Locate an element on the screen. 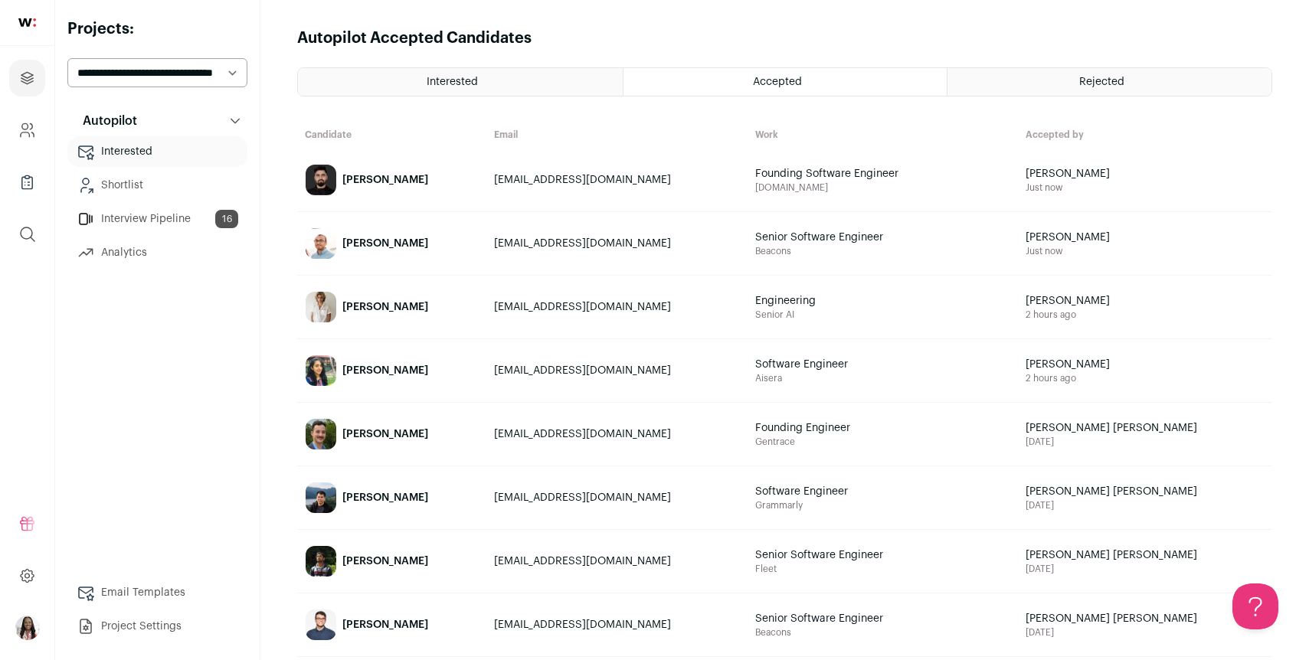 The image size is (1309, 660). span: Rejected is located at coordinates (1101, 82).